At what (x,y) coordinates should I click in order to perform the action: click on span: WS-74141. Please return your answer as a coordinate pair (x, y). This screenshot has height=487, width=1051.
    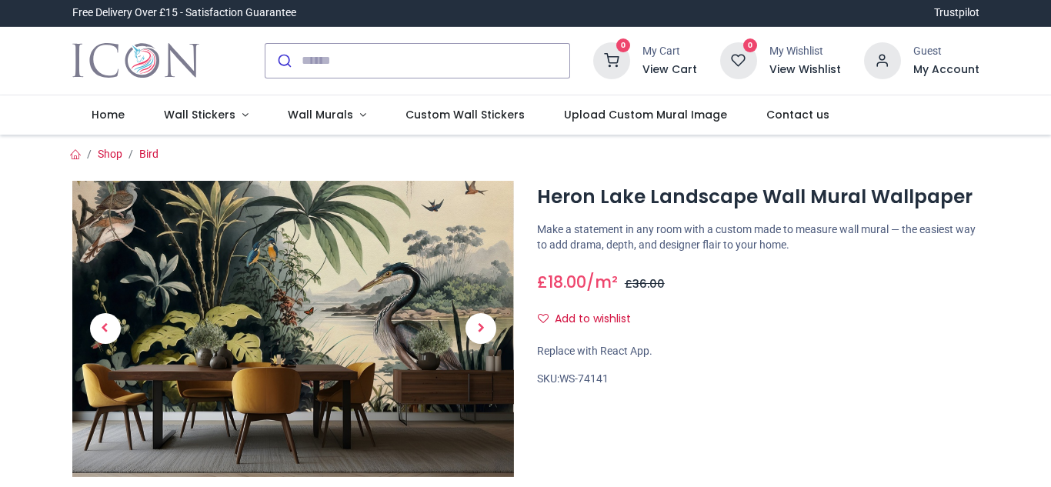
    Looking at the image, I should click on (584, 379).